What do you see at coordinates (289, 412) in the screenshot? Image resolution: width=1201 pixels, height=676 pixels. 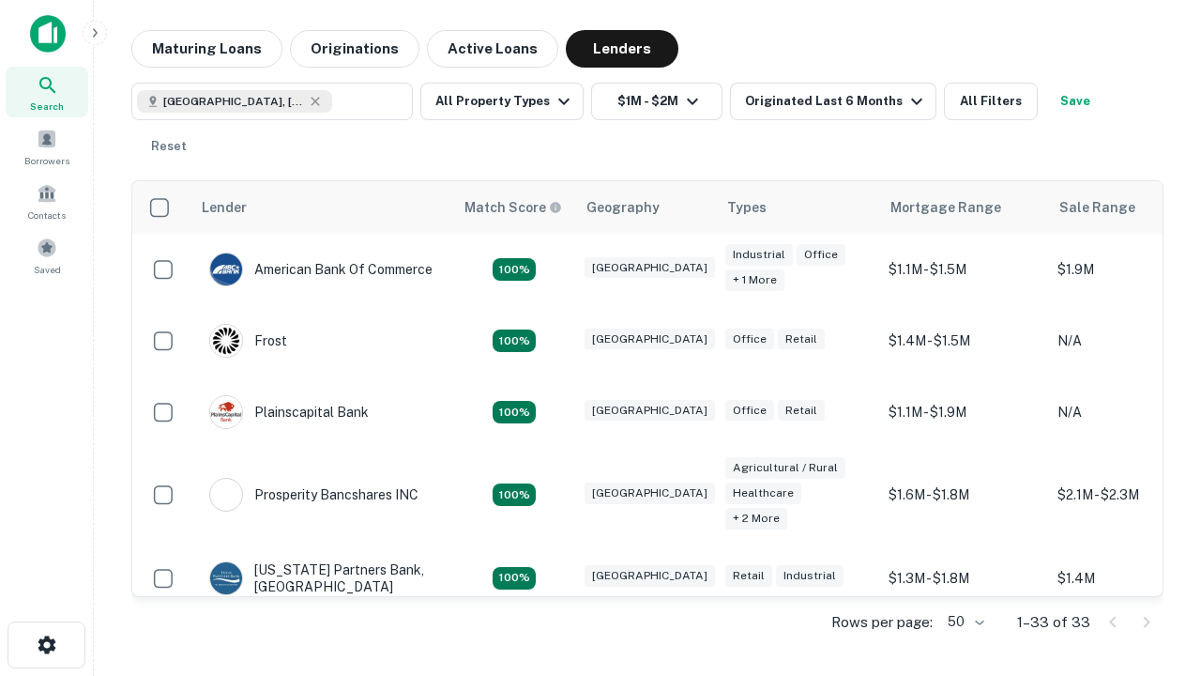 I see `div: Plainscapital Bank` at bounding box center [289, 412].